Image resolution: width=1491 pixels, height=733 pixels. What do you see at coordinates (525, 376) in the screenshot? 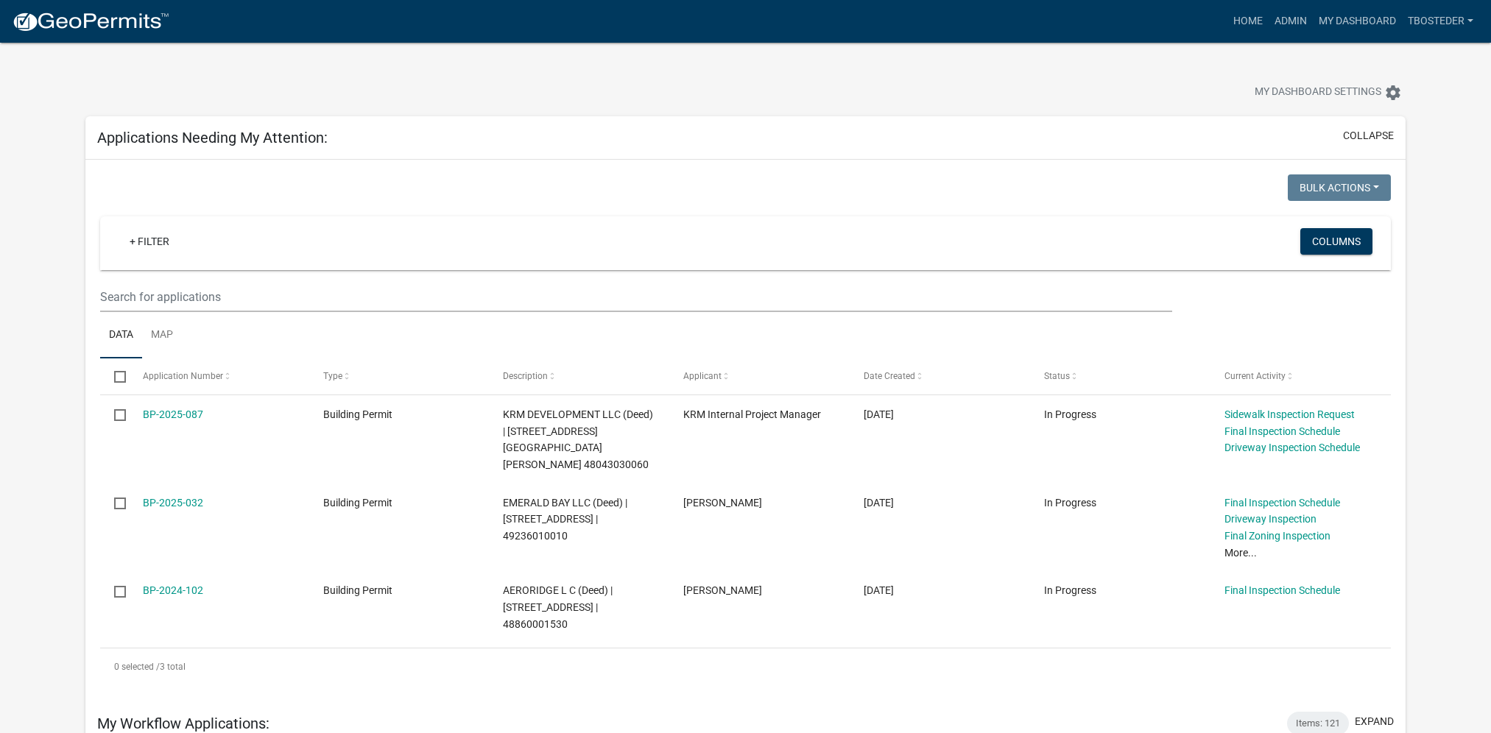
I see `span: Description` at bounding box center [525, 376].